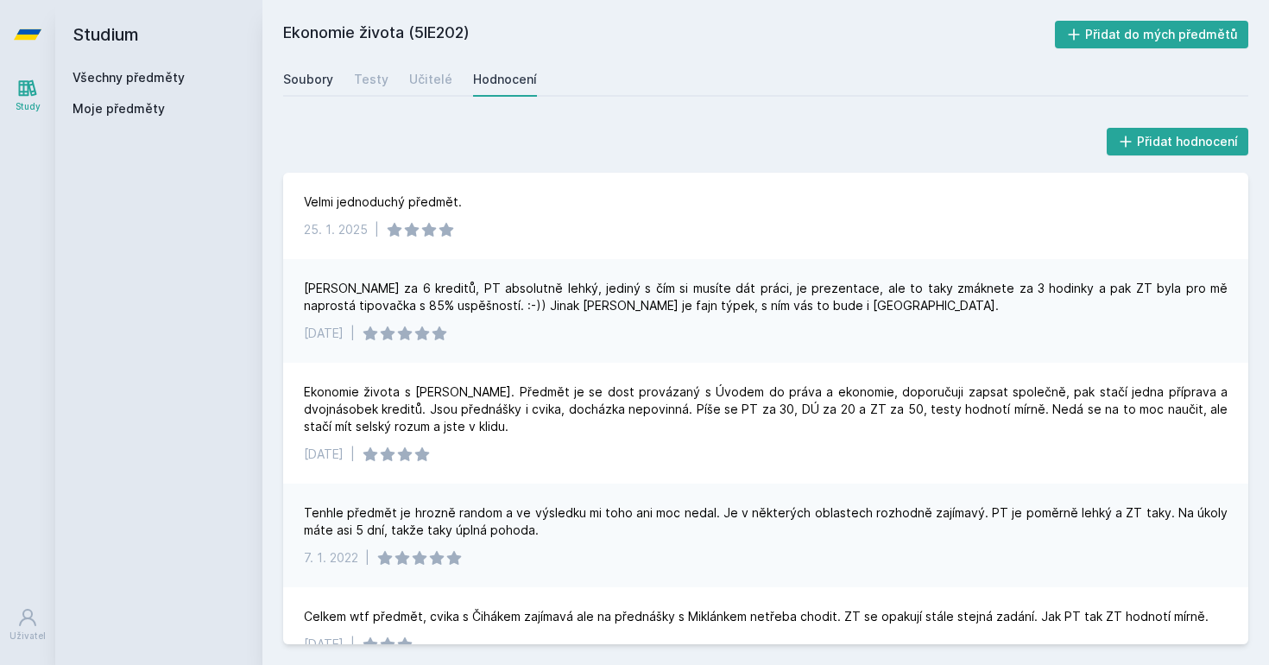  Describe the element at coordinates (1177, 142) in the screenshot. I see `button: Přidat hodnocení` at that location.